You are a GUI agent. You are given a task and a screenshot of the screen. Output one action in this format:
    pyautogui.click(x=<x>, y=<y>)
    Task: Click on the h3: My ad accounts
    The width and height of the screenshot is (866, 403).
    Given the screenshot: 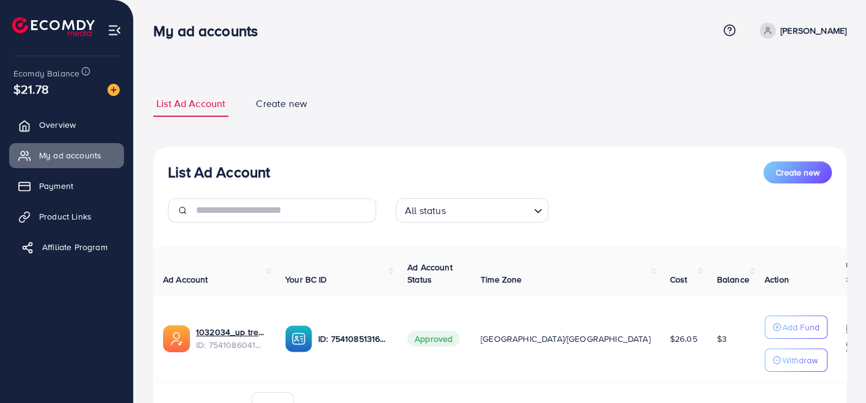 What is the action you would take?
    pyautogui.click(x=210, y=31)
    